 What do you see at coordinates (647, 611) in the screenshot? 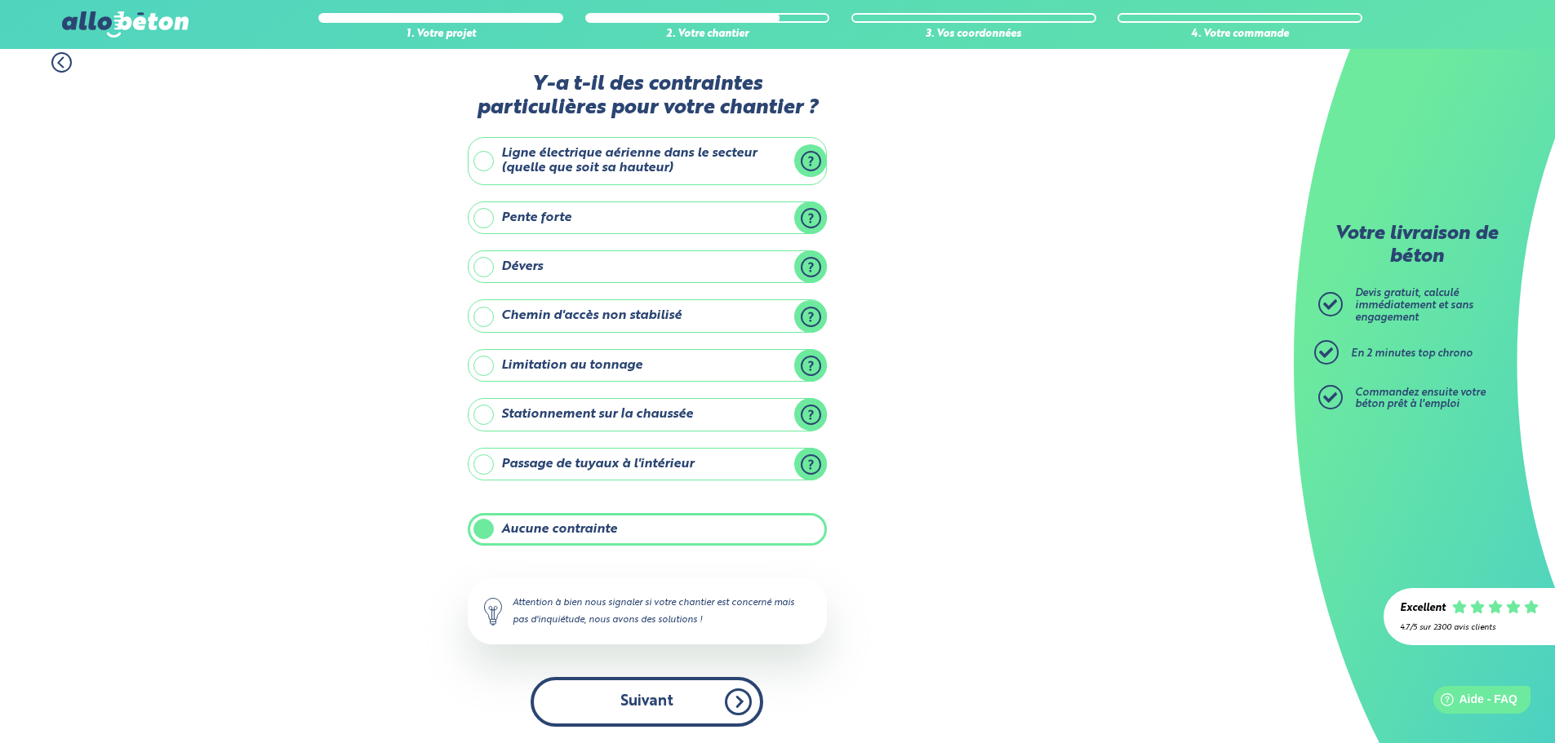
I see `div: Attention à bien nous signaler si votre chantier est concerné mais pas d'inquiétude, nous avons d...` at bounding box center [647, 611].